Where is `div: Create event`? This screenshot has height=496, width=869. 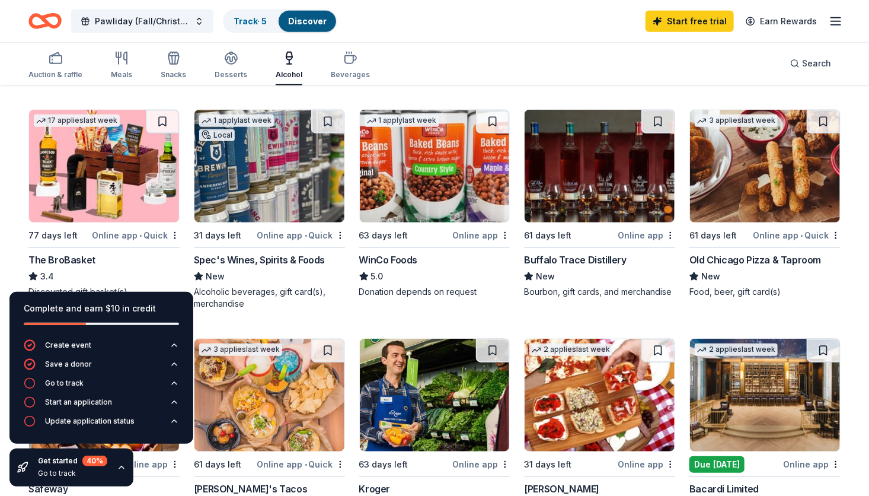 div: Create event is located at coordinates (68, 345).